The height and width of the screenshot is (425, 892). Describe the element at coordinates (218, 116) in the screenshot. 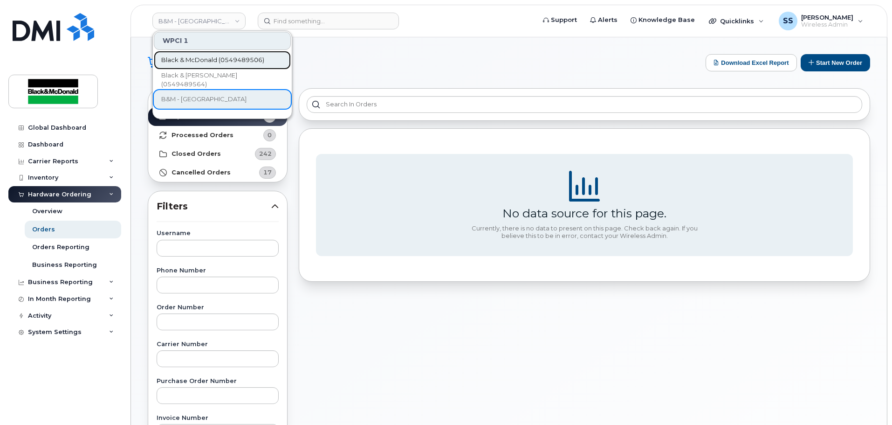

I see `a: Open Orders0` at that location.